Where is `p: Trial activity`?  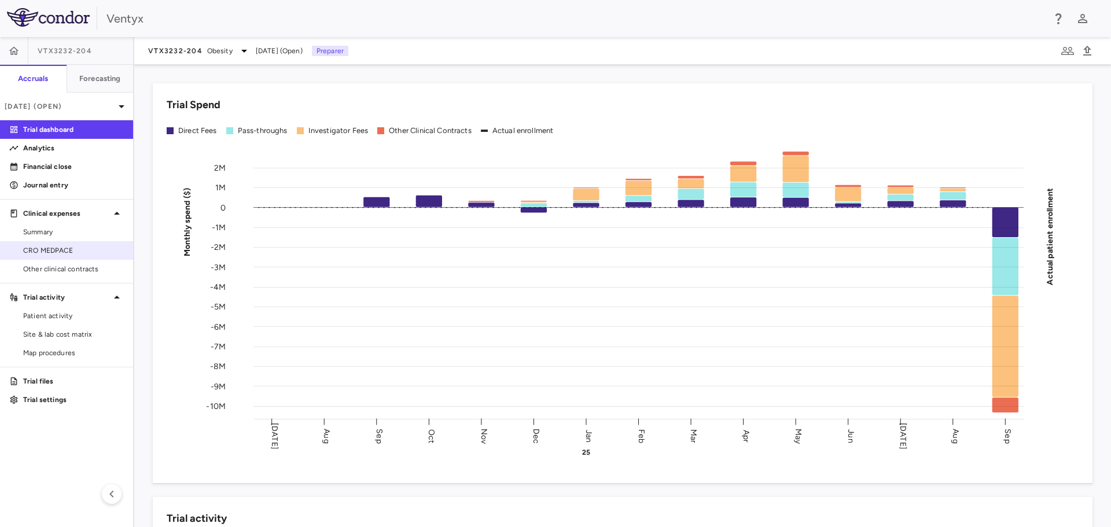 p: Trial activity is located at coordinates (67, 297).